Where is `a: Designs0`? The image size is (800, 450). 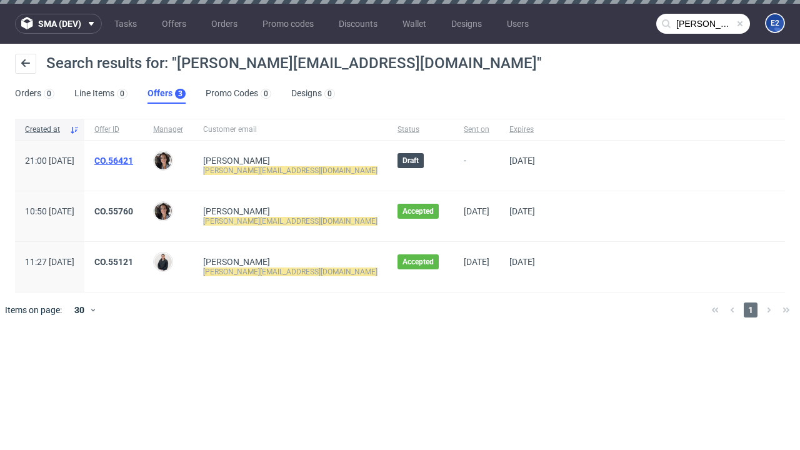
a: Designs0 is located at coordinates (313, 94).